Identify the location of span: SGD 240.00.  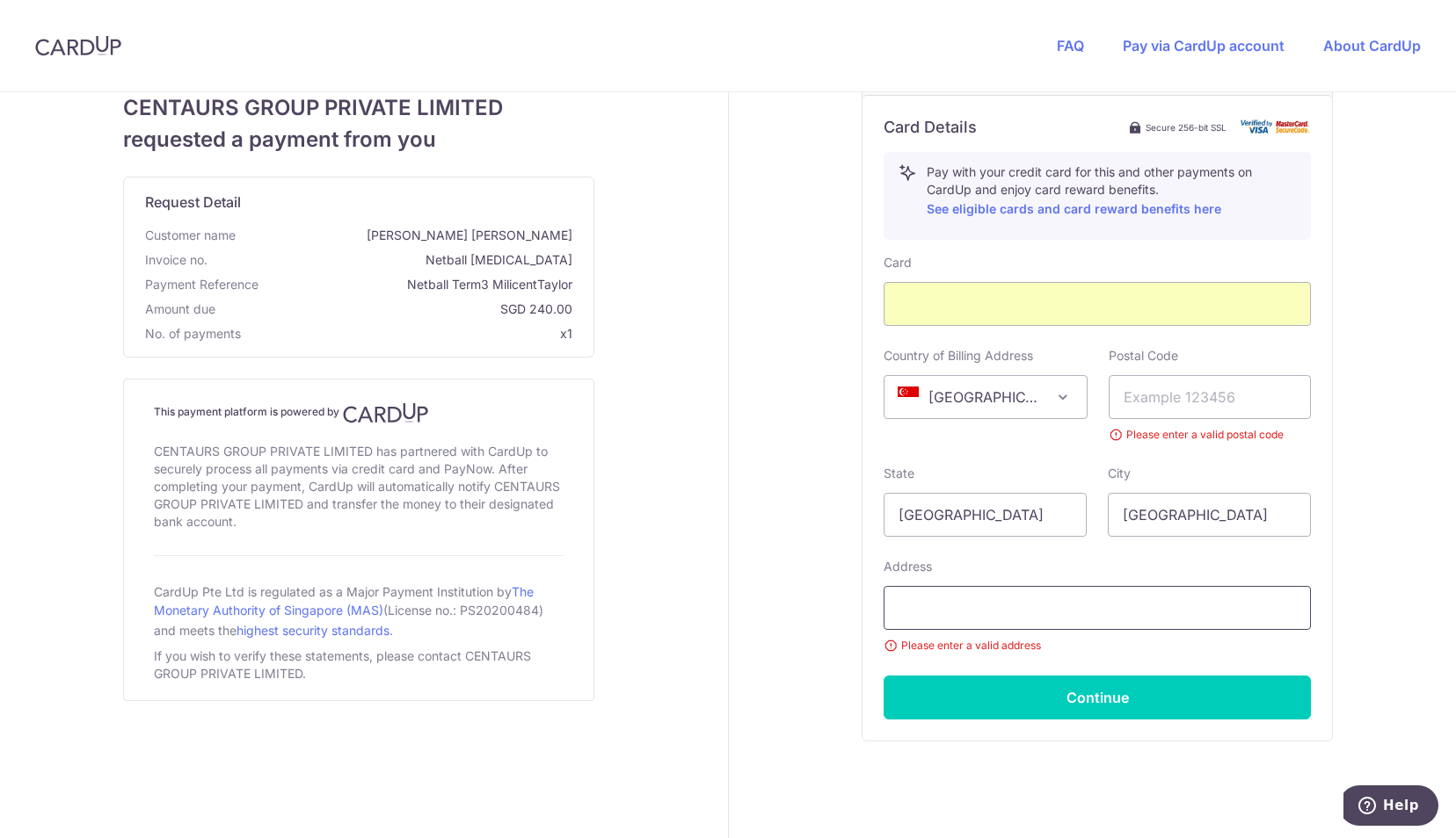
(397, 310).